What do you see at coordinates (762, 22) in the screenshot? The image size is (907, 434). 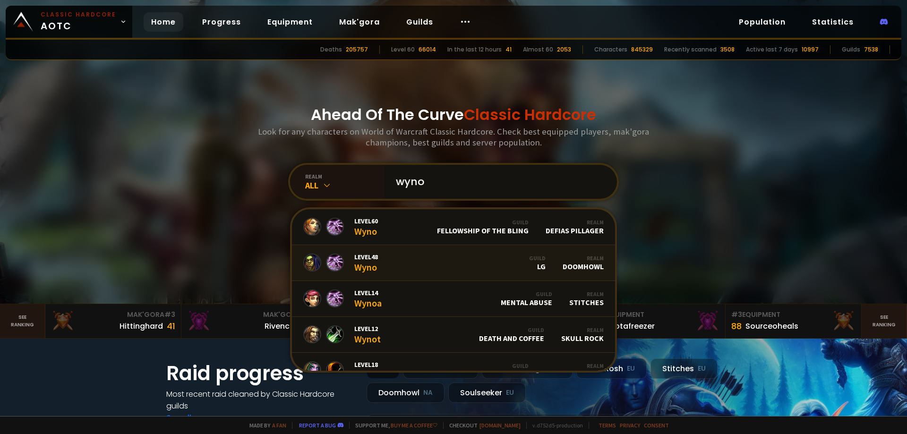 I see `a: Population` at bounding box center [762, 22].